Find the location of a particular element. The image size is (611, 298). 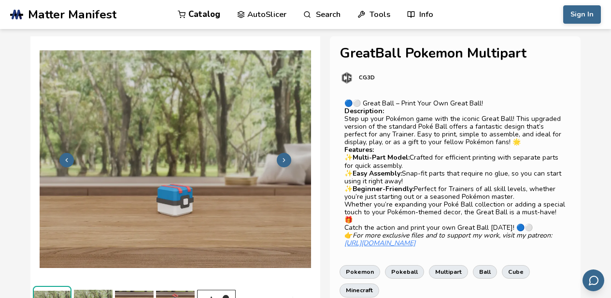

strong: Easy Assembly: is located at coordinates (377, 173).